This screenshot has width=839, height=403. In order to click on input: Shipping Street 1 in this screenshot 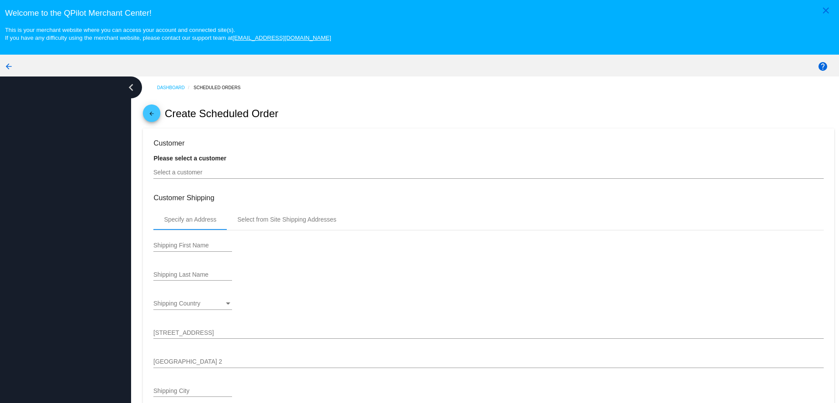, I will do `click(488, 333)`.